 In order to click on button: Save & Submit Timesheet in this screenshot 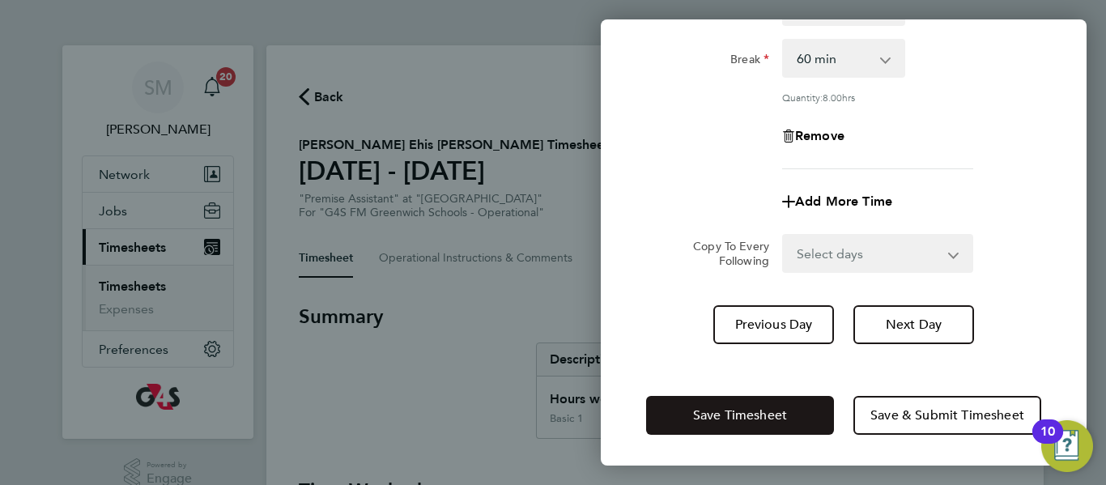, I will do `click(947, 415)`.